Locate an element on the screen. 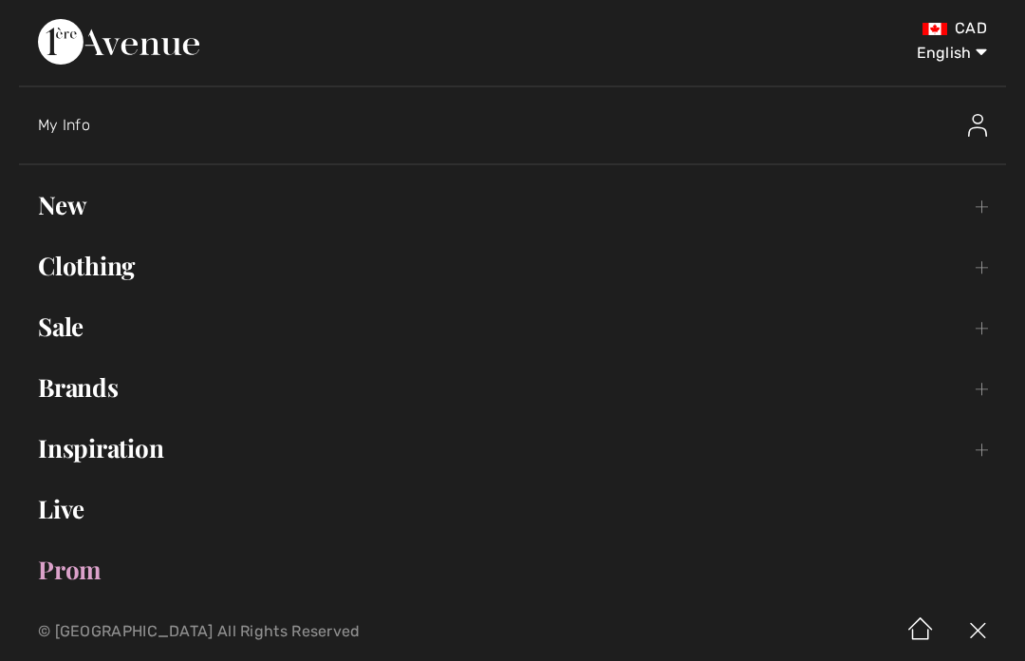  a: Sale is located at coordinates (512, 326).